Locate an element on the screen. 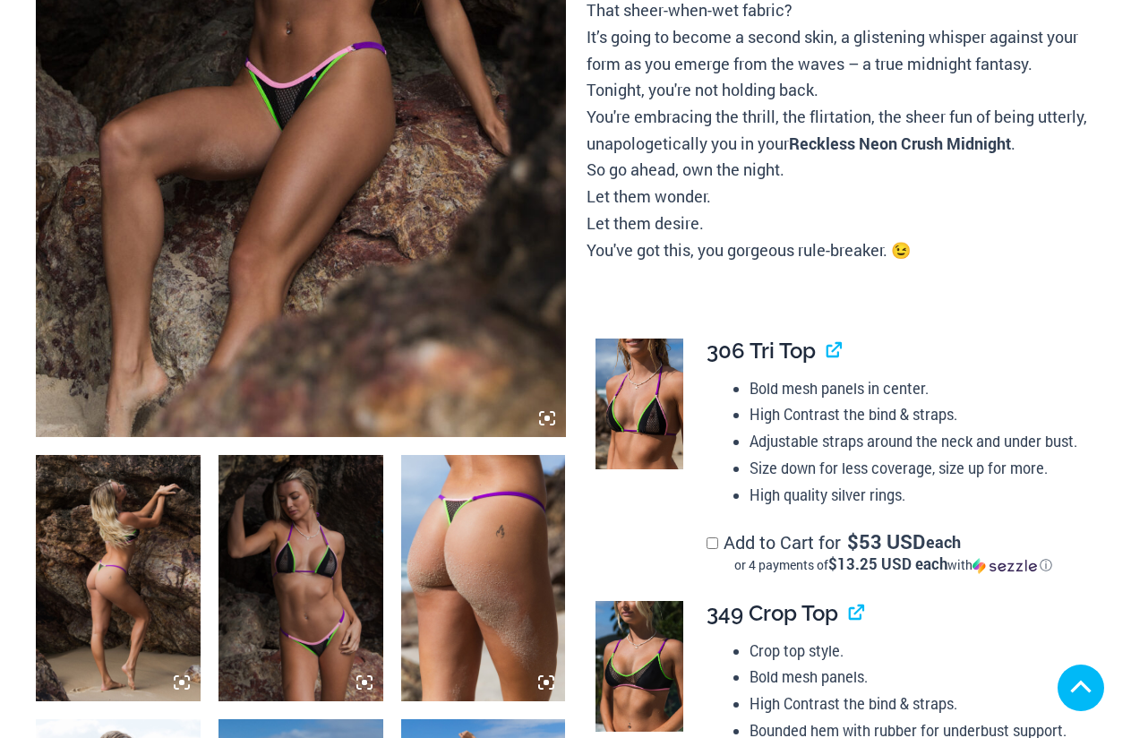  span: 349 Crop Top is located at coordinates (772, 613).